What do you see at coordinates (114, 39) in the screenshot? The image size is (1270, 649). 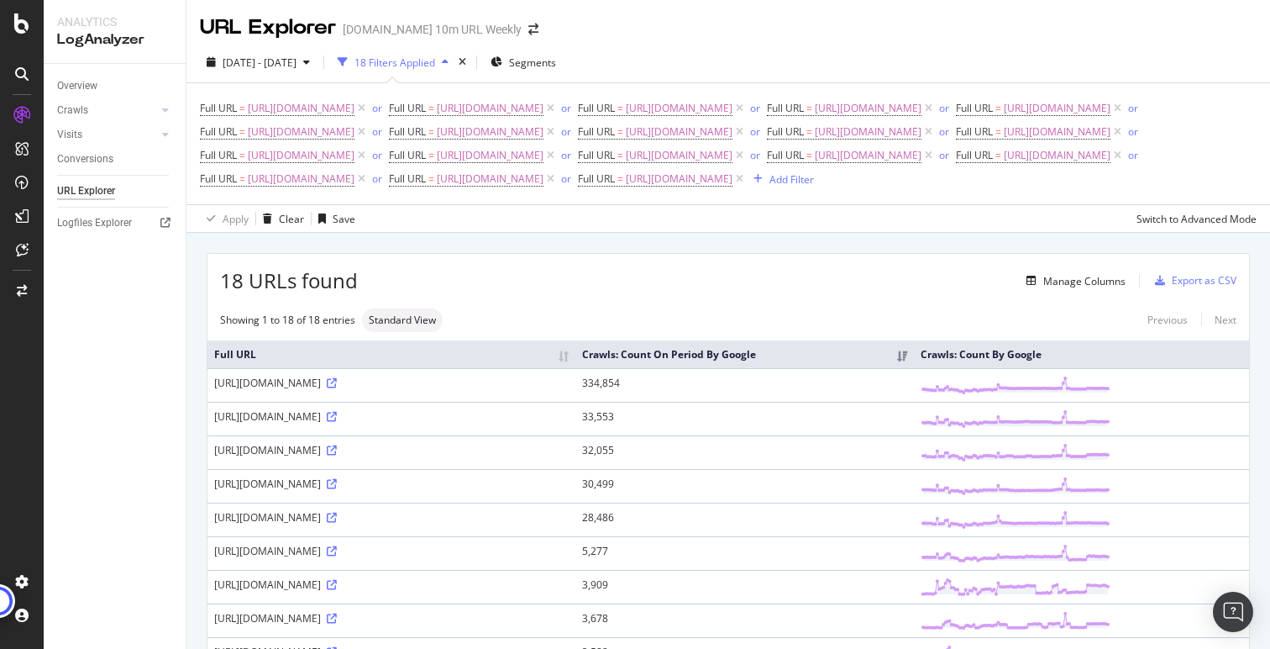 I see `div: LogAnalyzer` at bounding box center [114, 39].